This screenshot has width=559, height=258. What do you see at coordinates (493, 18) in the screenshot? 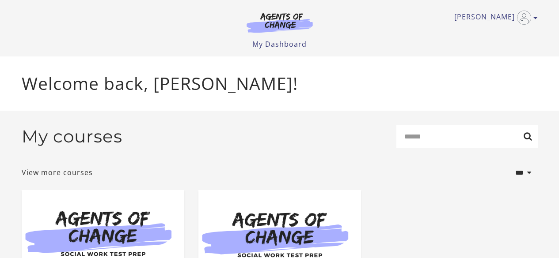
I see `a: Toggle menu` at bounding box center [493, 18].